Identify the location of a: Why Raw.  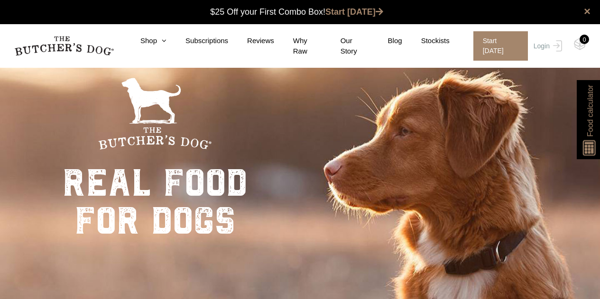
(298, 46).